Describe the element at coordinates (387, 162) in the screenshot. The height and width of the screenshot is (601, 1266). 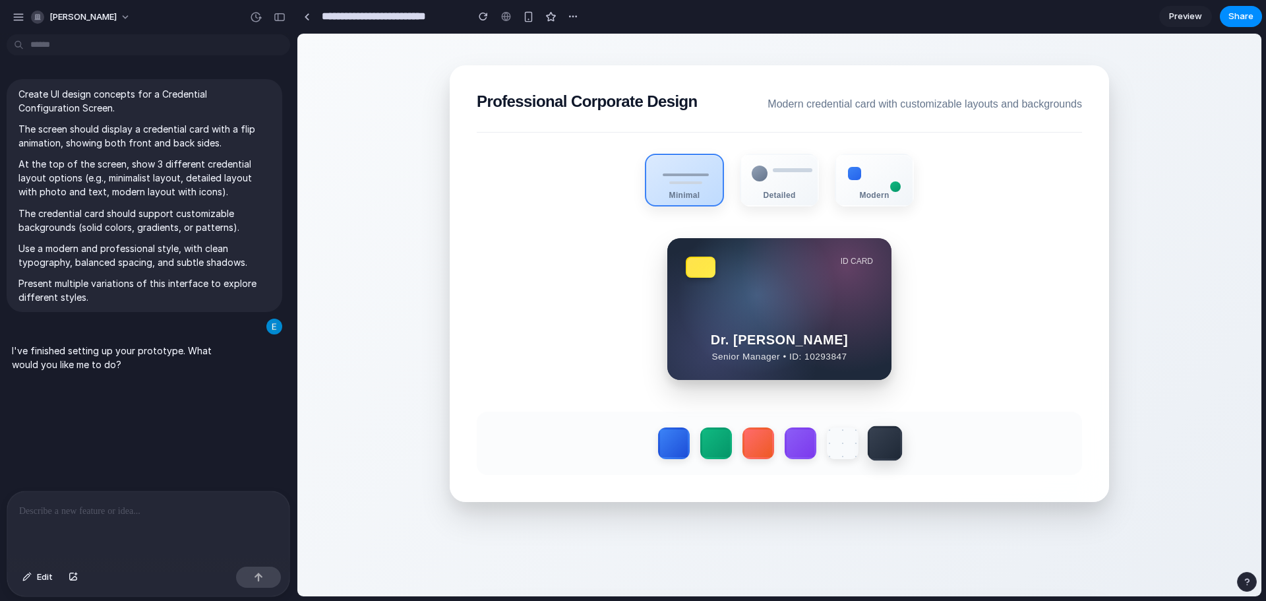
I see `div: Minimal` at that location.